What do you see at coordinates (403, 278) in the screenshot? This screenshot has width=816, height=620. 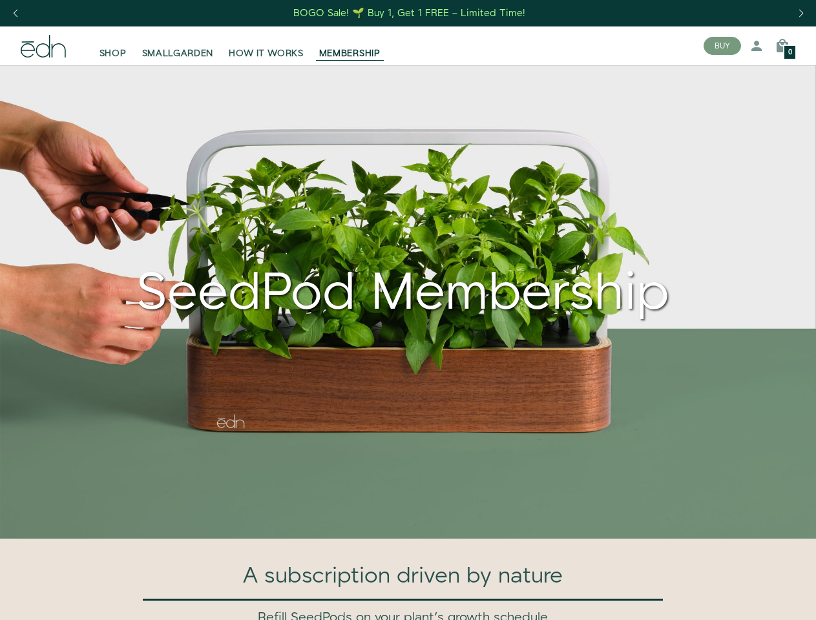 I see `div: SeedPod Membership` at bounding box center [403, 278].